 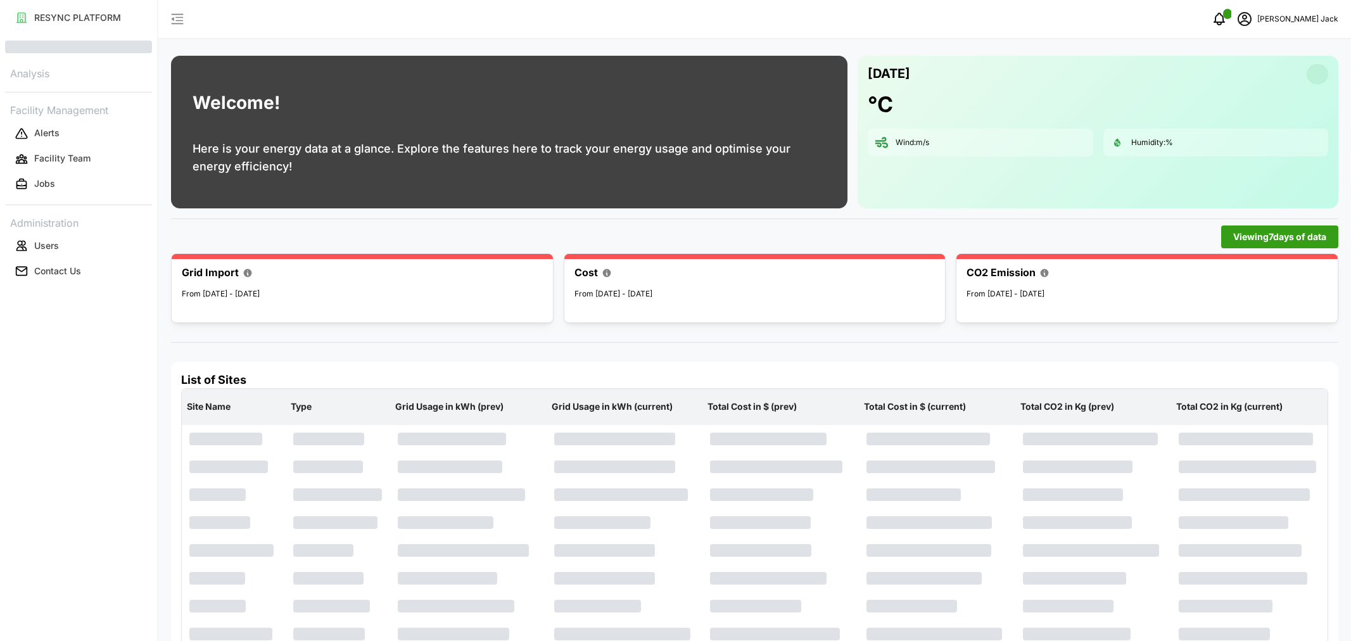 I want to click on button: Facility Team, so click(x=79, y=159).